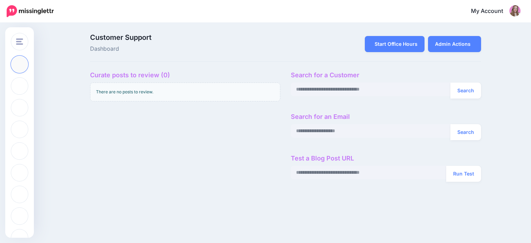 The image size is (531, 243). Describe the element at coordinates (394, 44) in the screenshot. I see `a: Start Office Hours` at that location.